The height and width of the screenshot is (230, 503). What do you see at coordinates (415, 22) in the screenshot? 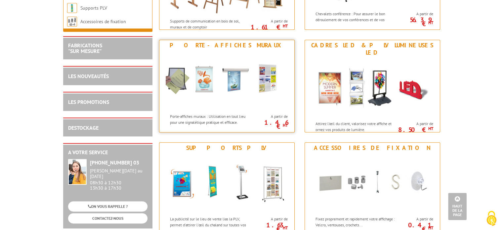
I see `p: 56.39 €` at bounding box center [415, 22].